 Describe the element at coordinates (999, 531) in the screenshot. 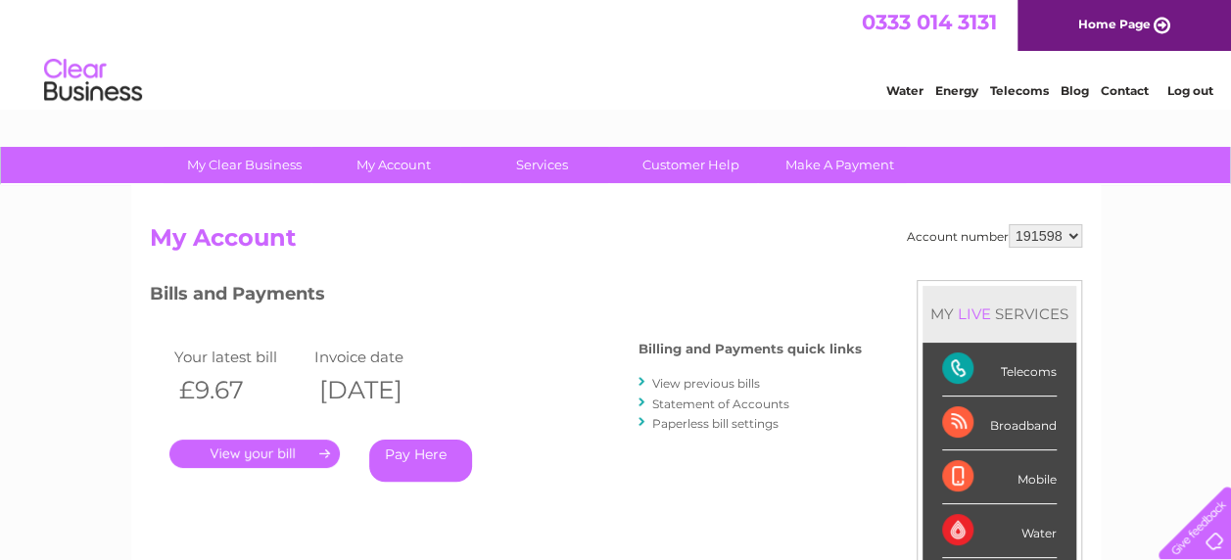

I see `div: Water` at that location.